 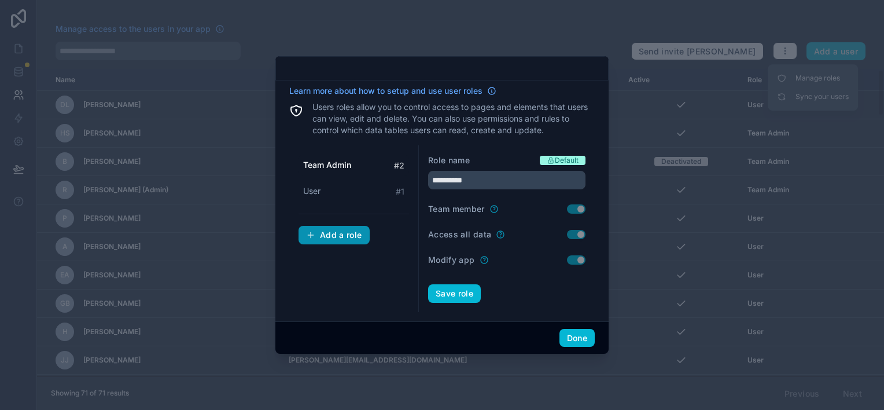 I want to click on label: Role name, so click(x=449, y=160).